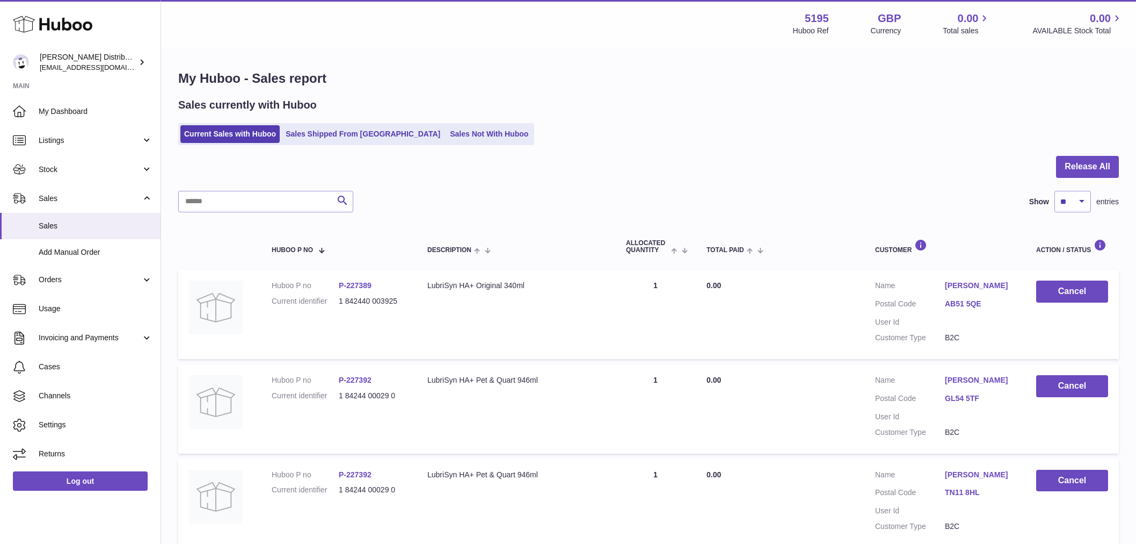 The image size is (1136, 544). I want to click on a: TN11 8HL, so click(980, 492).